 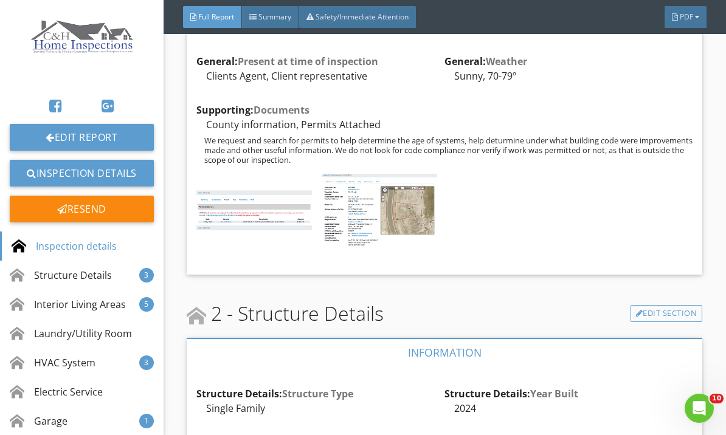 I want to click on span: Year Built, so click(x=554, y=394).